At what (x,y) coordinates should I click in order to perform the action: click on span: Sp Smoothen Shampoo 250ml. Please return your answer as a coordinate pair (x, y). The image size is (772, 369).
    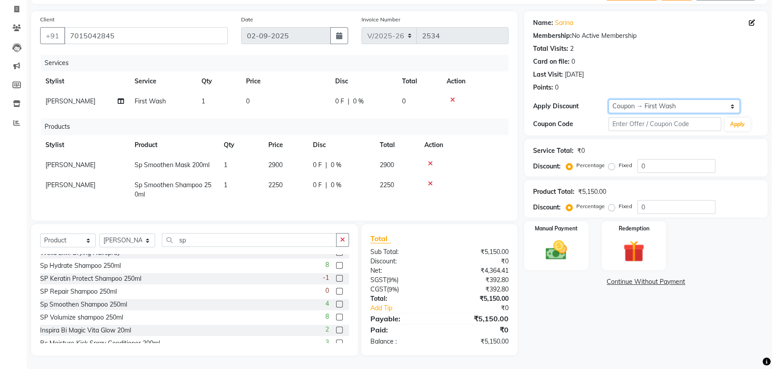
    Looking at the image, I should click on (173, 189).